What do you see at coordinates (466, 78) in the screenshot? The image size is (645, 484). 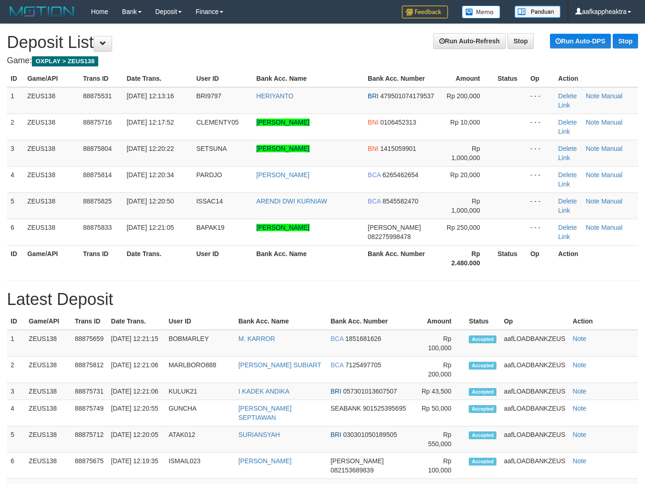 I see `th: Amount` at bounding box center [466, 78].